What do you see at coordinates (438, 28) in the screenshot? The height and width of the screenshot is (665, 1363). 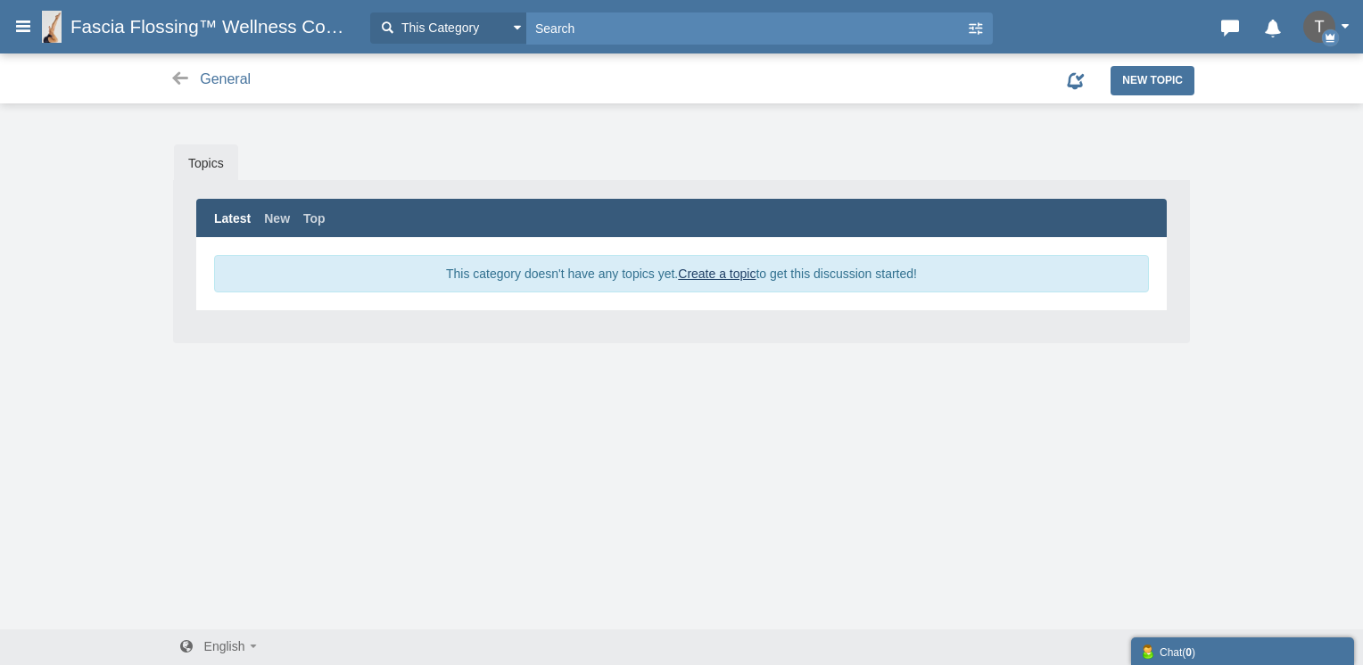 I see `span: This Category` at bounding box center [438, 28].